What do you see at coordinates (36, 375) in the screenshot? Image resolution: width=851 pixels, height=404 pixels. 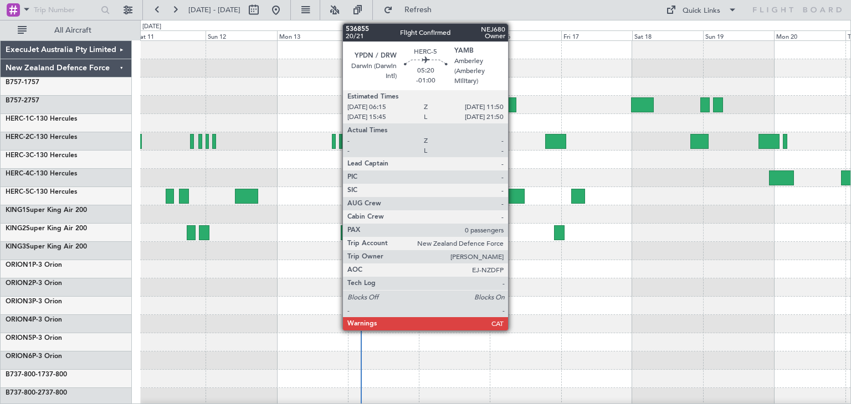 I see `a: B737-800-1737-800` at bounding box center [36, 375].